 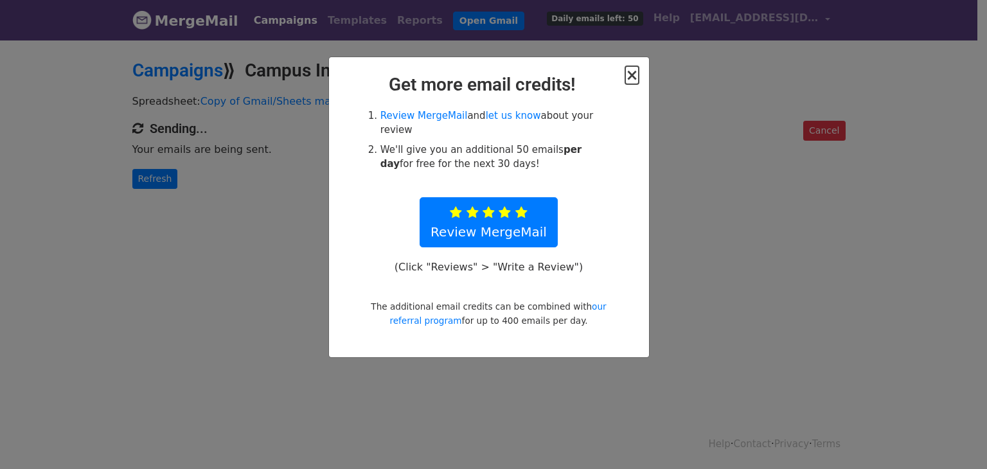 I want to click on li: and about your review, so click(x=496, y=123).